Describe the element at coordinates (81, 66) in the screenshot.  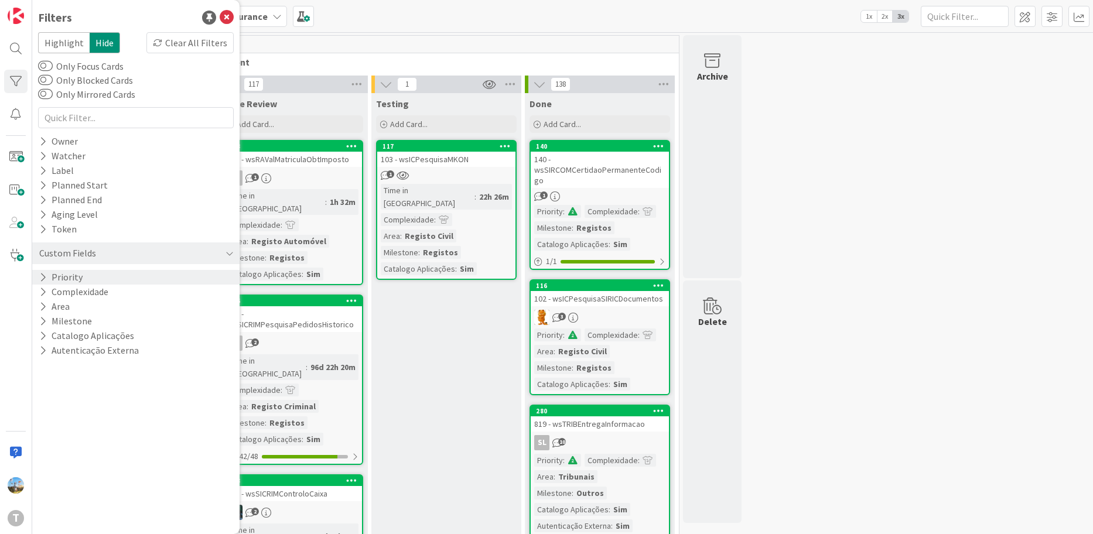
I see `label: Only Focus Cards` at that location.